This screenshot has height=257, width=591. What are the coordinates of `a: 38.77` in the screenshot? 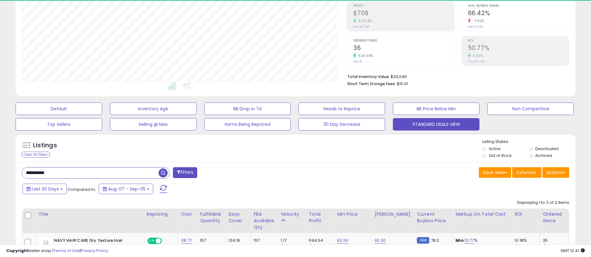 It's located at (186, 241).